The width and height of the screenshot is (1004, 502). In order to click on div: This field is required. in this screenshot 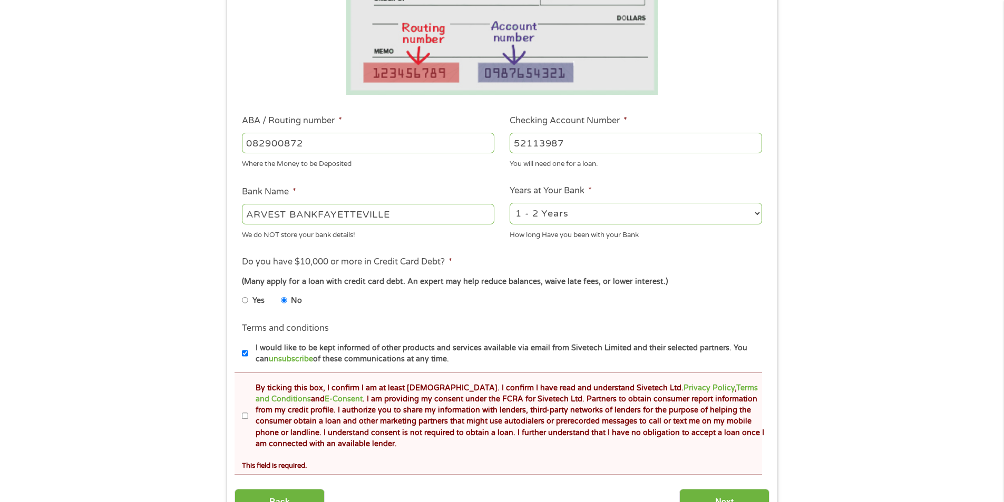, I will do `click(502, 464)`.